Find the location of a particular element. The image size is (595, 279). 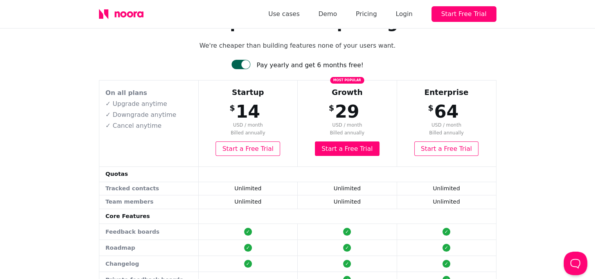

p: ✓ Upgrade anytime is located at coordinates (149, 104).